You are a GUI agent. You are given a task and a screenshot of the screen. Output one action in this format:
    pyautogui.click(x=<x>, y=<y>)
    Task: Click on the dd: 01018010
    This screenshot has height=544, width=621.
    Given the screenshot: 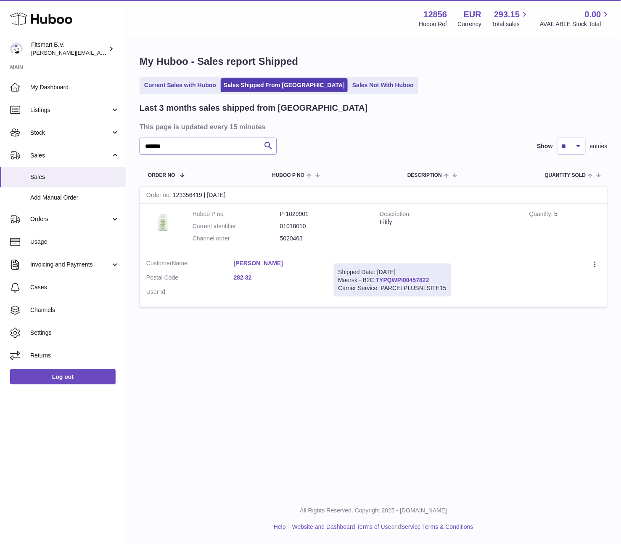 What is the action you would take?
    pyautogui.click(x=324, y=226)
    